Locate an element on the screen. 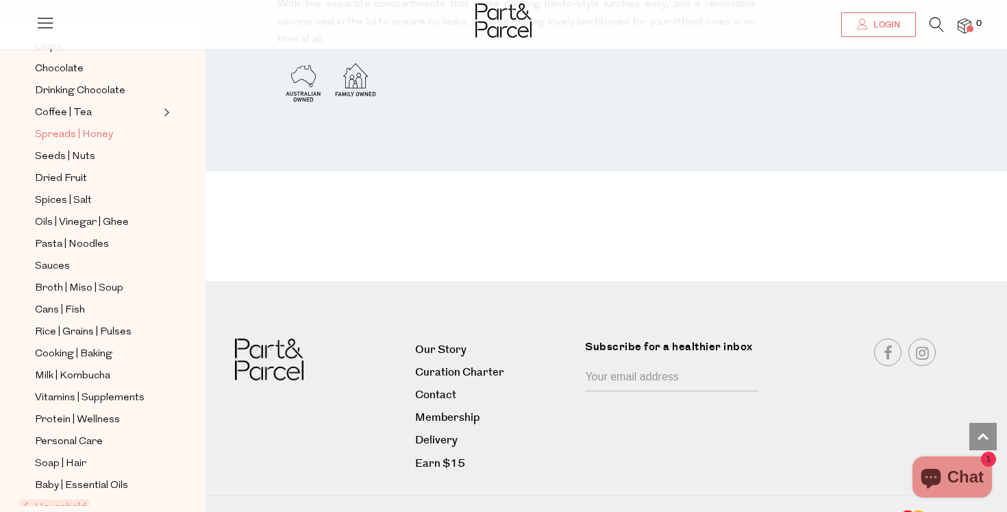 The image size is (1007, 512). a: Cooking | Baking is located at coordinates (97, 354).